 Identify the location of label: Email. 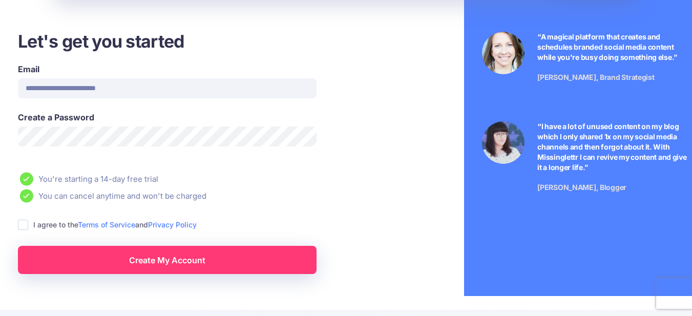
(167, 69).